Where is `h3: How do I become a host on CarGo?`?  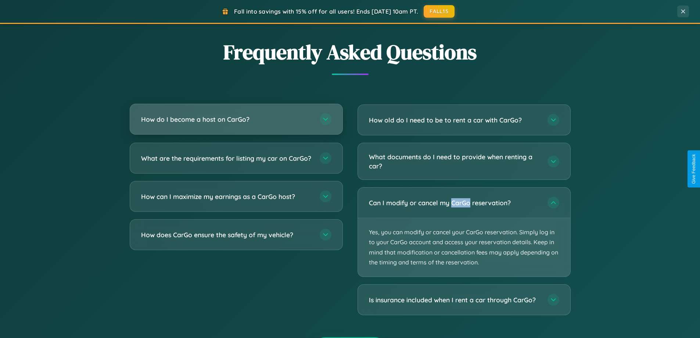 h3: How do I become a host on CarGo? is located at coordinates (227, 119).